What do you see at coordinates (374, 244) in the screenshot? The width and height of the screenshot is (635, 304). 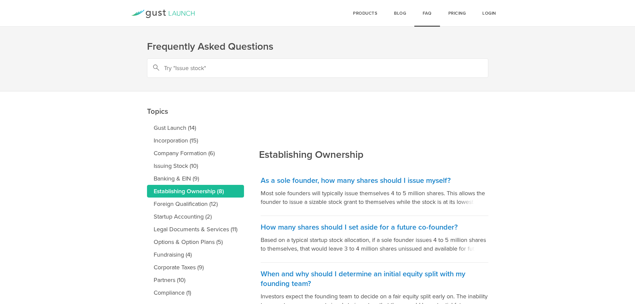 I see `p: Based on a typical startup stock allocation, if a sole founder issues 4 to 5 million shares to th...` at bounding box center [374, 244].